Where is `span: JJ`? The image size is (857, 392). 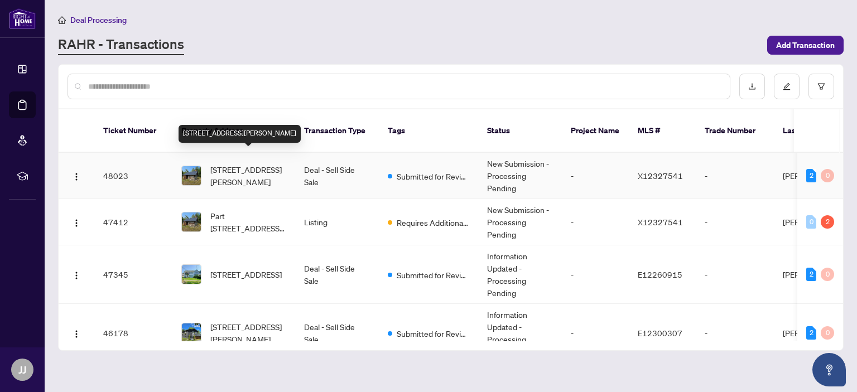
span: JJ is located at coordinates (22, 370).